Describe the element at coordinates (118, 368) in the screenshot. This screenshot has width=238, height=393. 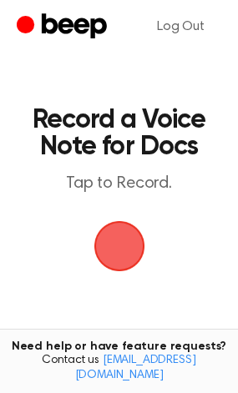
I see `span: Contact us` at that location.